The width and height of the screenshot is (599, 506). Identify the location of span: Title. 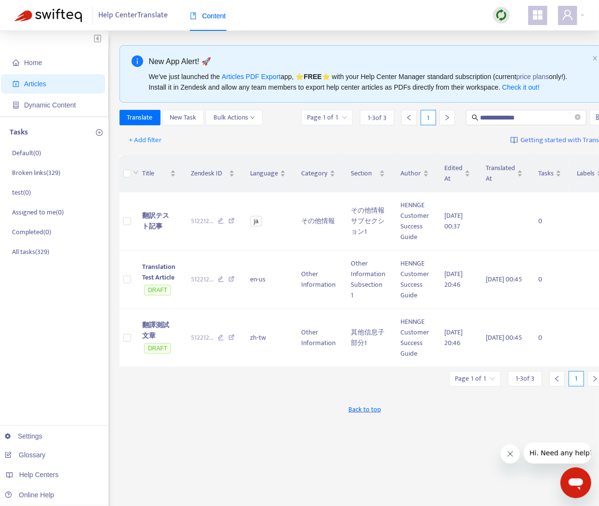
(155, 173).